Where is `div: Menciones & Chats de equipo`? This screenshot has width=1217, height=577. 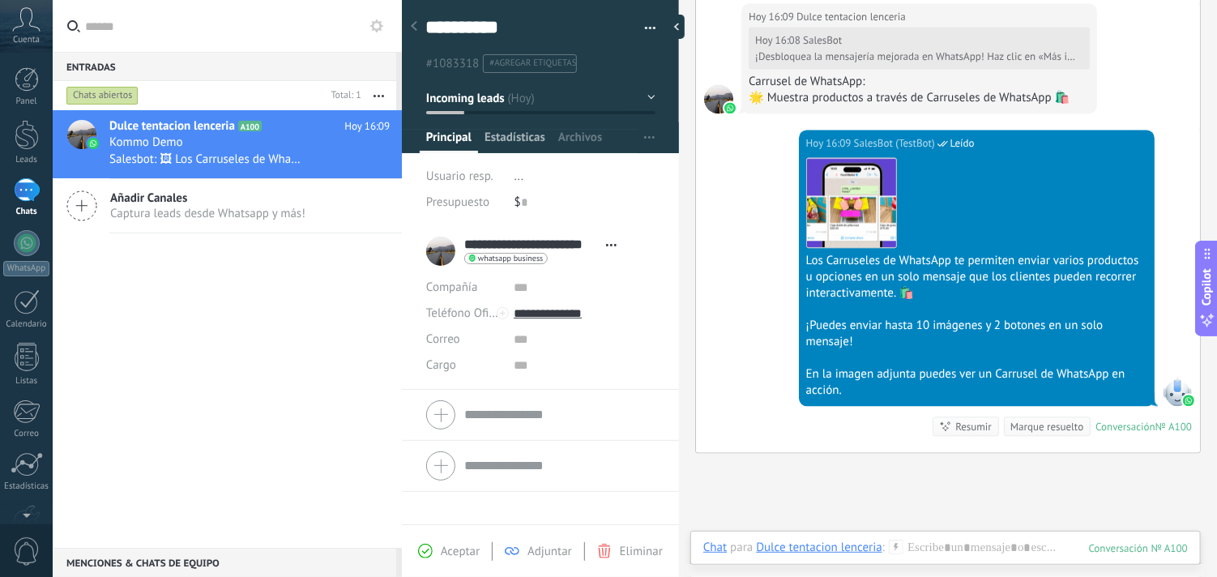 div: Menciones & Chats de equipo is located at coordinates (224, 562).